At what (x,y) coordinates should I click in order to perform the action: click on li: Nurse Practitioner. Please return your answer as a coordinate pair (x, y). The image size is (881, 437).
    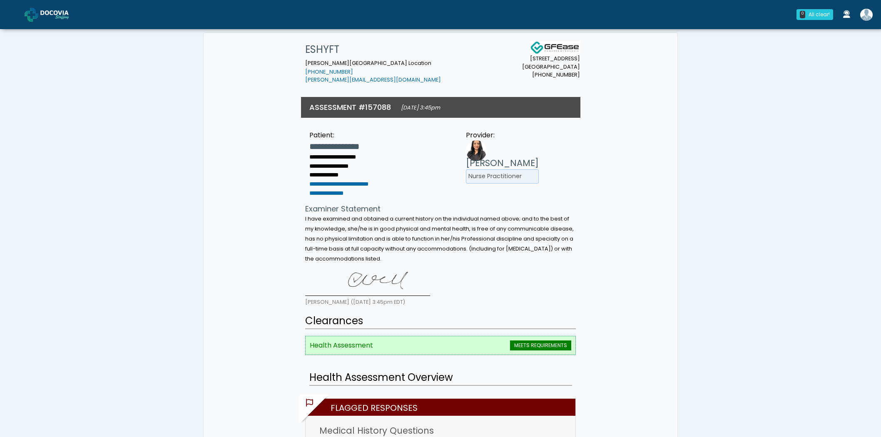
    Looking at the image, I should click on (502, 176).